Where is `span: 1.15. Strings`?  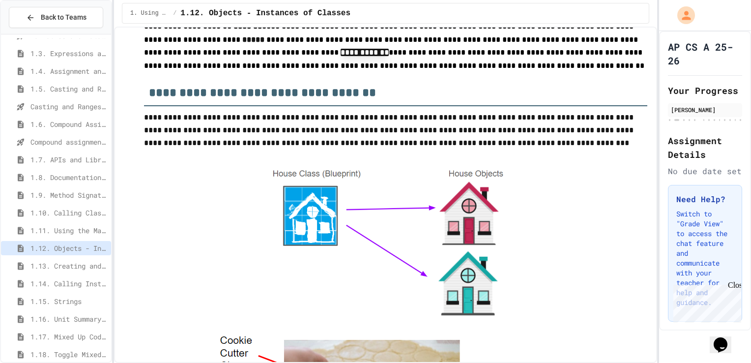
span: 1.15. Strings is located at coordinates (69, 301).